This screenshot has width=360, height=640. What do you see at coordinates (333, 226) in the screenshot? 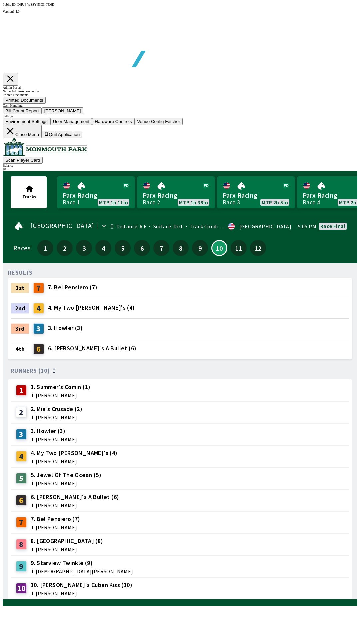
I see `div: Race final` at bounding box center [333, 226].